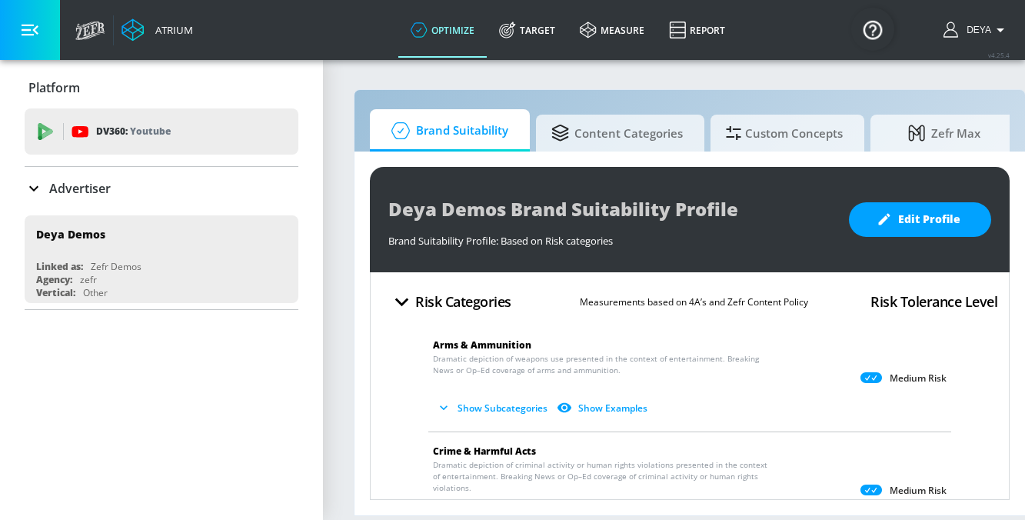  Describe the element at coordinates (463, 301) in the screenshot. I see `h4: Risk Categories` at that location.